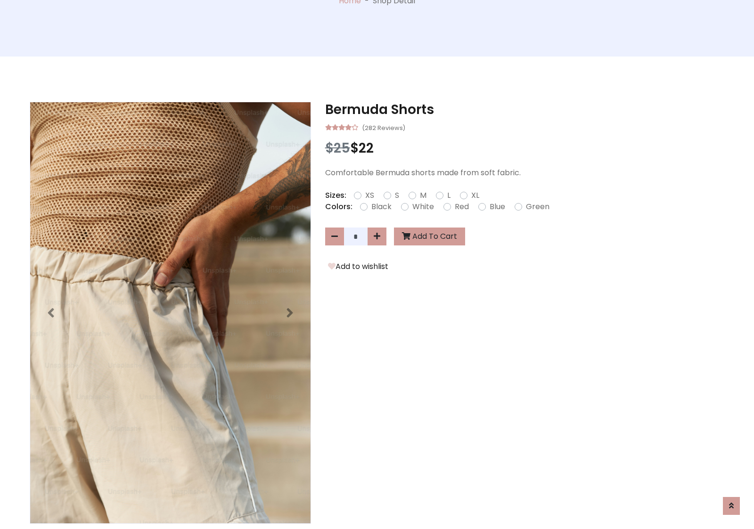 This screenshot has height=529, width=754. I want to click on label: Green, so click(537, 207).